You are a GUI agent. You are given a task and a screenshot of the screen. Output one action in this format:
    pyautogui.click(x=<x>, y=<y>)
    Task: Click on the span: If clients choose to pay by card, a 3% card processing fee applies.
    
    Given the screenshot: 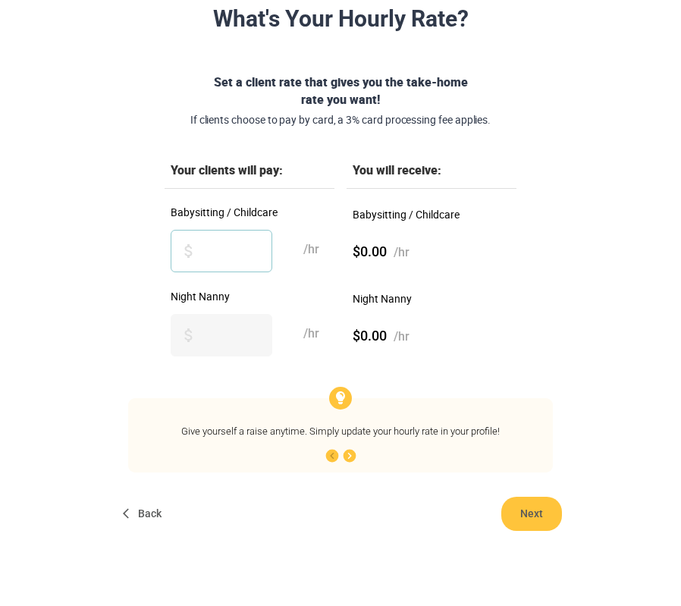 What is the action you would take?
    pyautogui.click(x=340, y=120)
    